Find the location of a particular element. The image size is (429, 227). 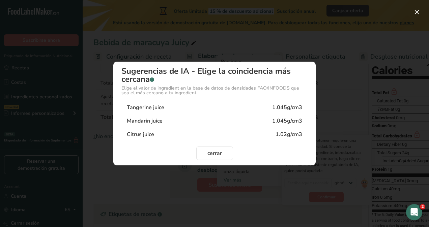

div: Tangerine juice is located at coordinates (145, 108).